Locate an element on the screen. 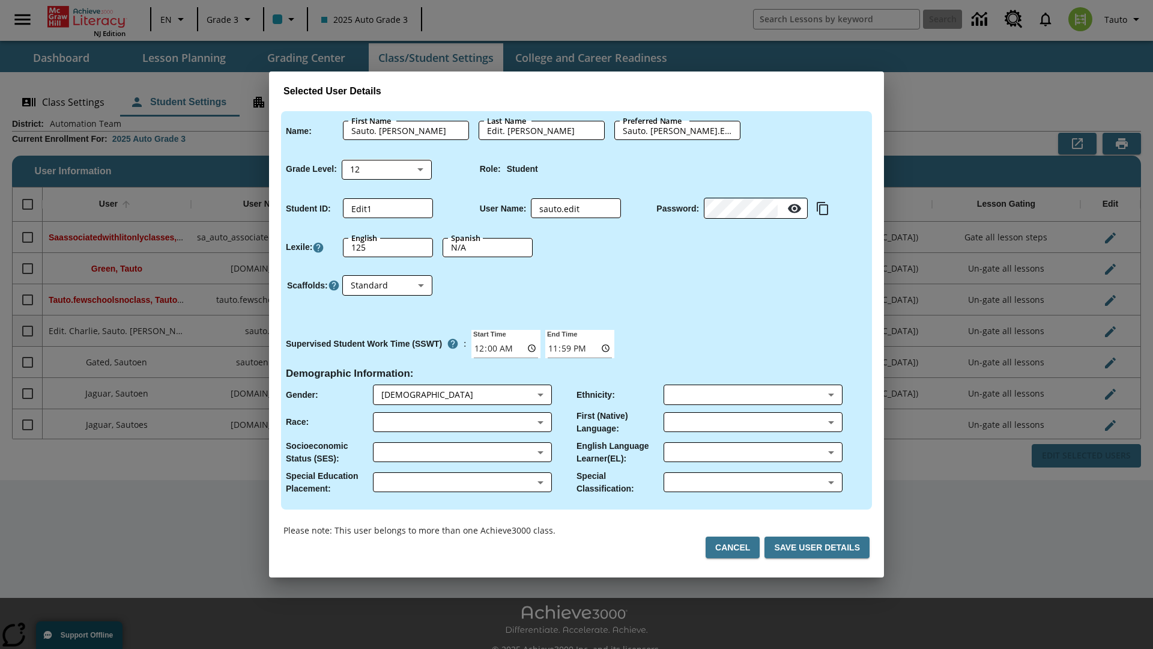 The height and width of the screenshot is (649, 1153). p: Name : is located at coordinates (299, 131).